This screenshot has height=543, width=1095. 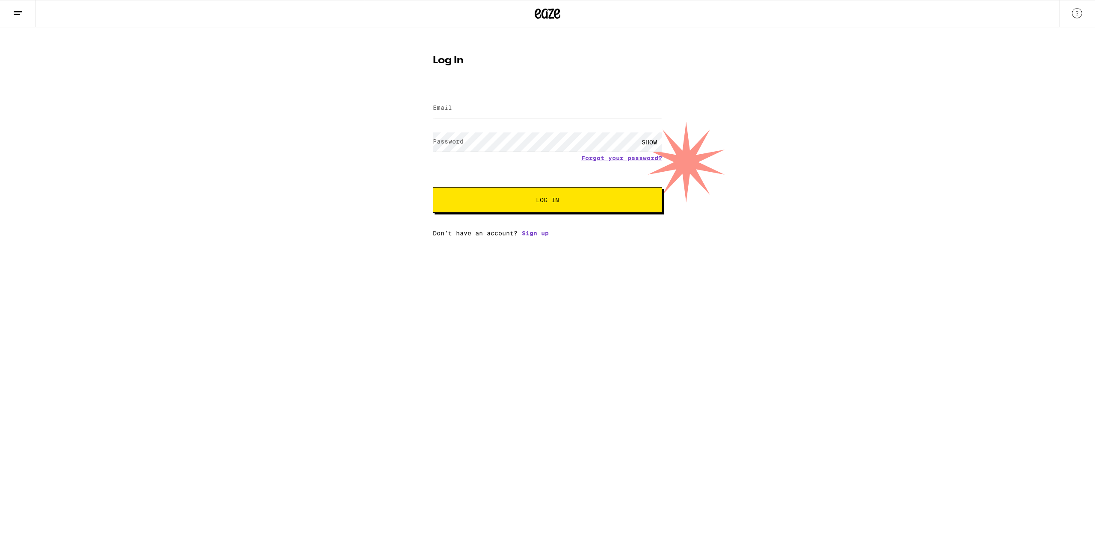 I want to click on a: Sign up, so click(x=535, y=233).